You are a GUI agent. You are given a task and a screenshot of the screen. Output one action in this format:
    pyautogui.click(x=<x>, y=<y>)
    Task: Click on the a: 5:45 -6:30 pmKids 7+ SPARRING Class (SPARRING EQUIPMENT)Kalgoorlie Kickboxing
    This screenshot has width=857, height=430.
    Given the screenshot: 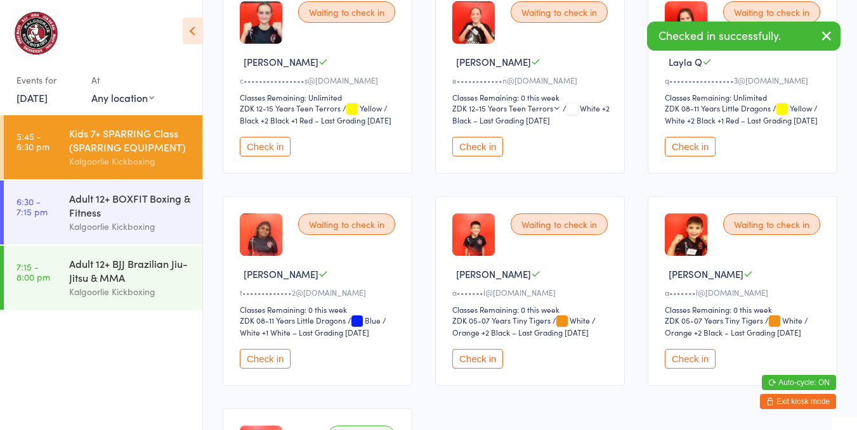 What is the action you would take?
    pyautogui.click(x=103, y=147)
    